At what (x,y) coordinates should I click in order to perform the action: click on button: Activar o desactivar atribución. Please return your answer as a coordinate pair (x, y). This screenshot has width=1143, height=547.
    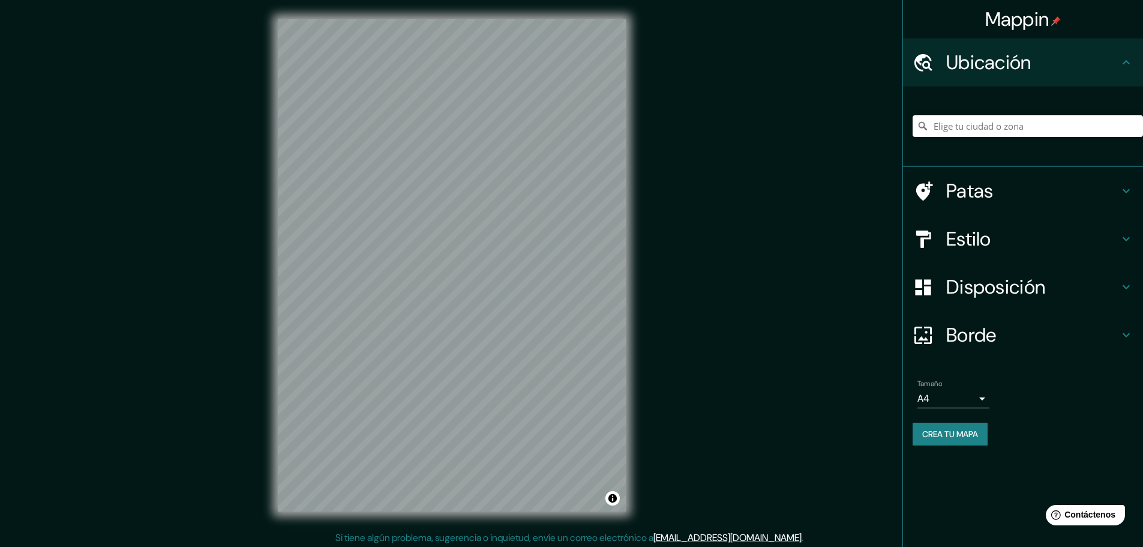
    Looking at the image, I should click on (613, 498).